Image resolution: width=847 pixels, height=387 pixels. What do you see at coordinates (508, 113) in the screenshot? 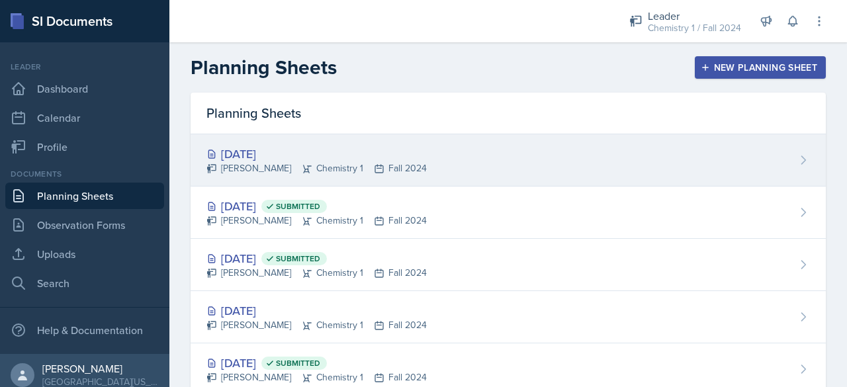
I see `div: Planning Sheets` at bounding box center [508, 113].